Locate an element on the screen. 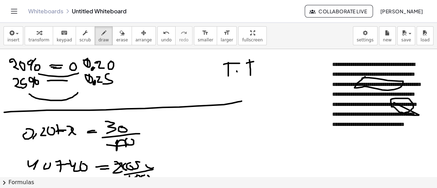  button: load is located at coordinates (425, 36).